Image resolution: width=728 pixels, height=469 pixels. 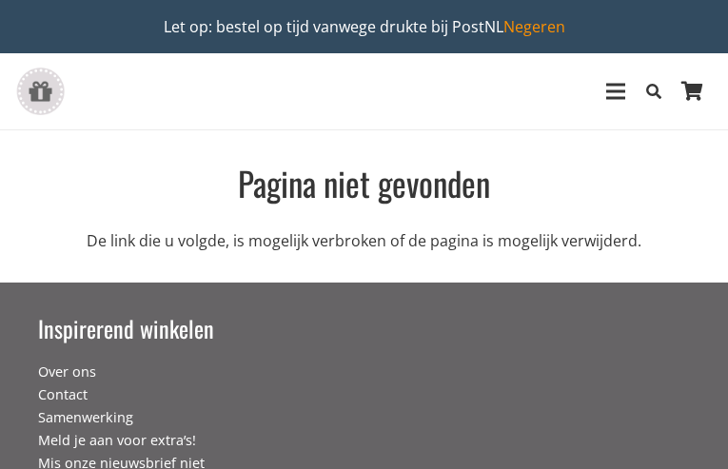 I want to click on a: Menu, so click(x=616, y=91).